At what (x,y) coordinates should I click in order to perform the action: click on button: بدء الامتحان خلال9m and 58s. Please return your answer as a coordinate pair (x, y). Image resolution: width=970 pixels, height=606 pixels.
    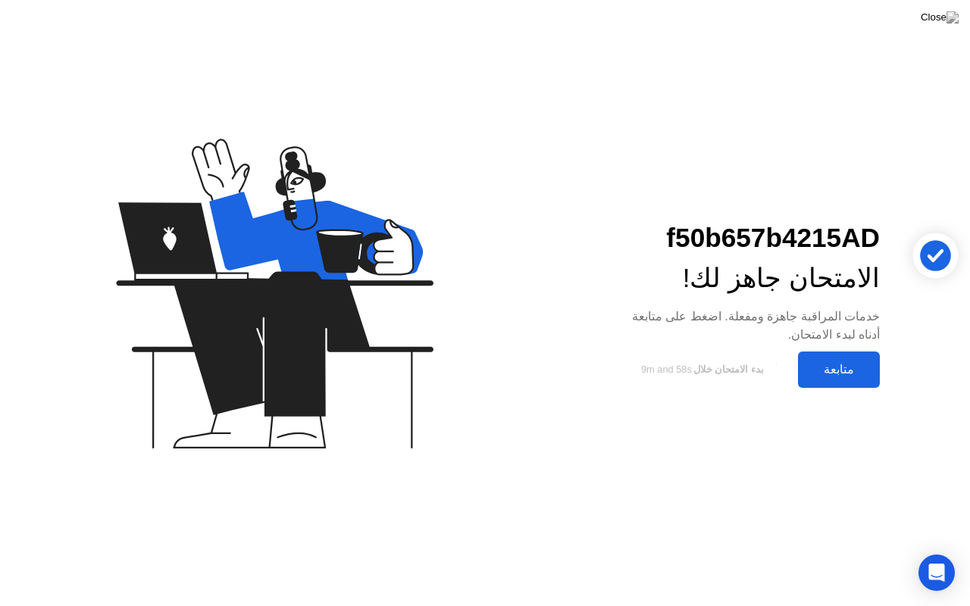
    Looking at the image, I should click on (701, 370).